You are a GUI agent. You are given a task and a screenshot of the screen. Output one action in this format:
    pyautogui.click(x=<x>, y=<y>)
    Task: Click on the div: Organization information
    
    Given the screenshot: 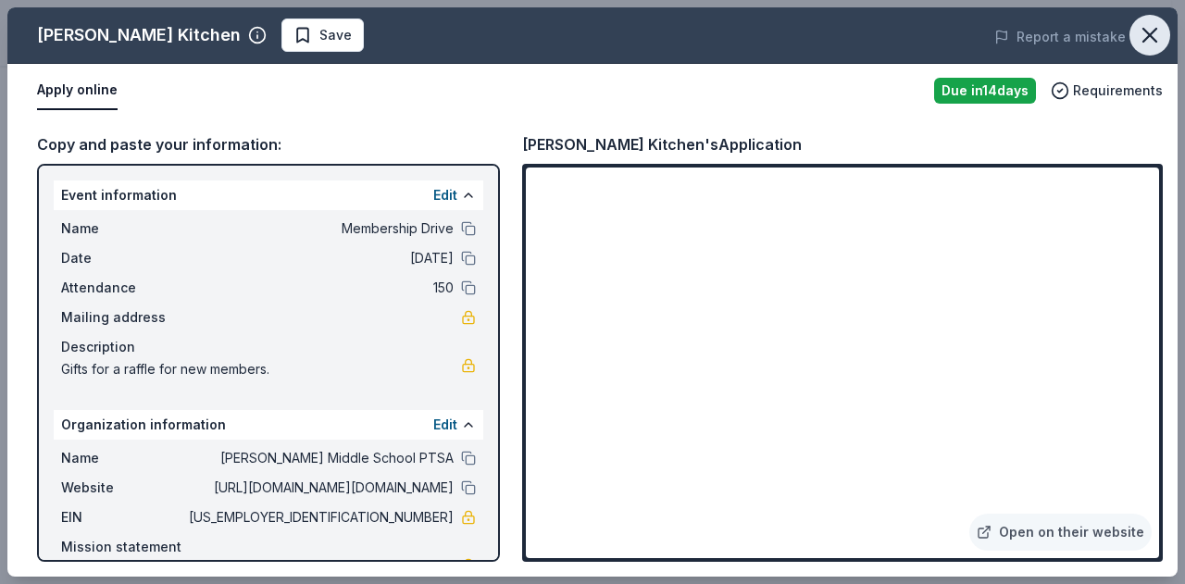 What is the action you would take?
    pyautogui.click(x=269, y=425)
    